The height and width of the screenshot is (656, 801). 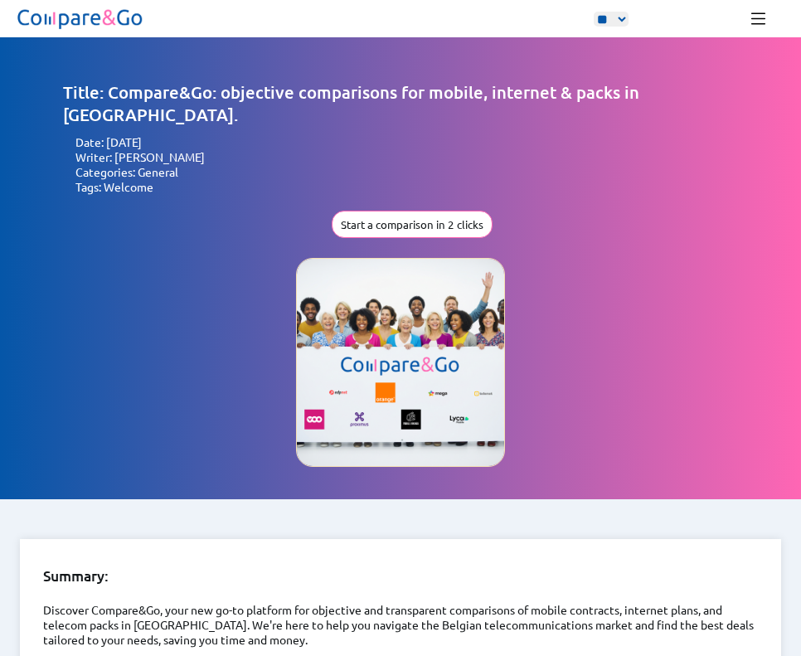 What do you see at coordinates (400, 362) in the screenshot?
I see `img: Image representing the company` at bounding box center [400, 362].